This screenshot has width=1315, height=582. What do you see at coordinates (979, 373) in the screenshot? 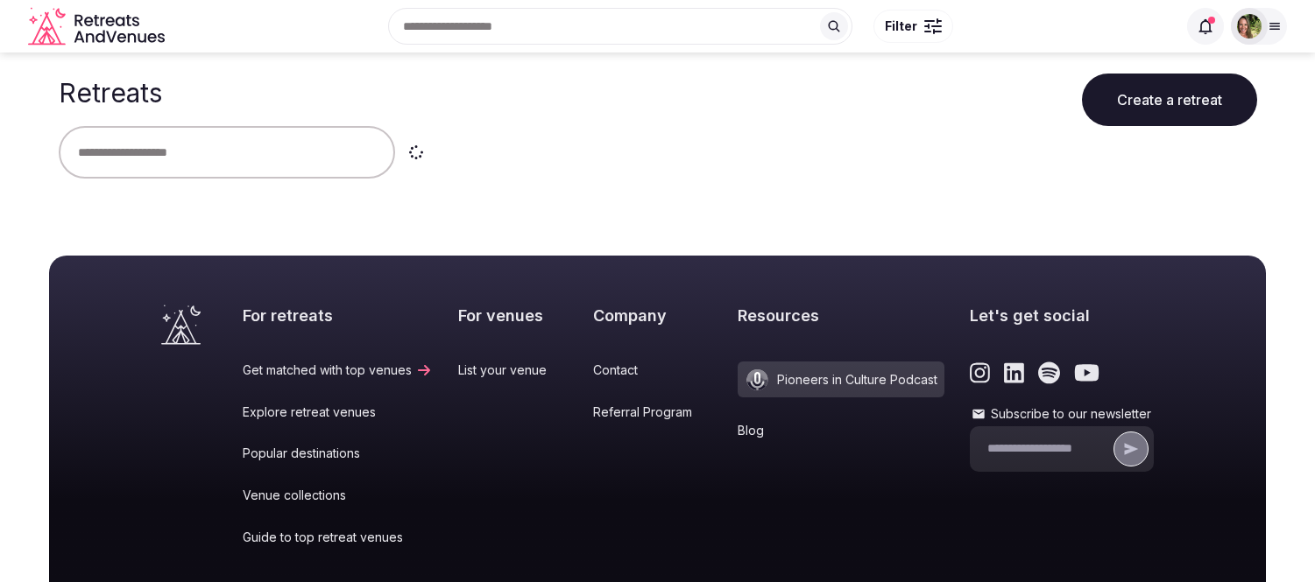
I see `a: Link to the retreats and venues Instagram page` at bounding box center [979, 373].